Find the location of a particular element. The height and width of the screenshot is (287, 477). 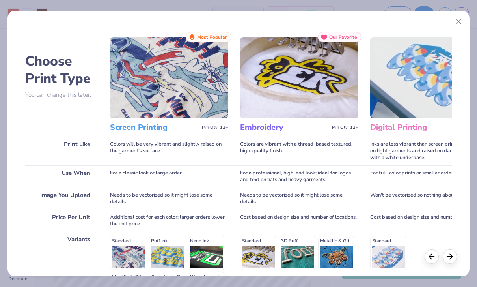

div: For a classic look or large order. is located at coordinates (169, 176).